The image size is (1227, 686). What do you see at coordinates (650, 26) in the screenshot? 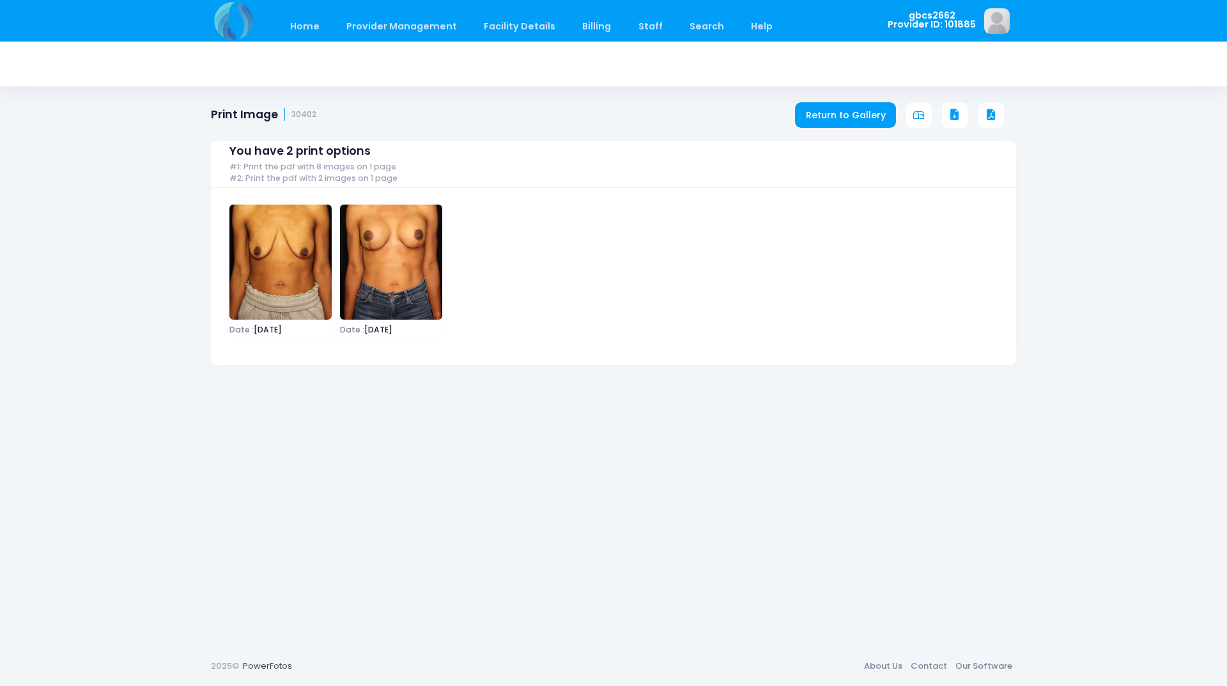
I see `a: Staff` at bounding box center [650, 26].